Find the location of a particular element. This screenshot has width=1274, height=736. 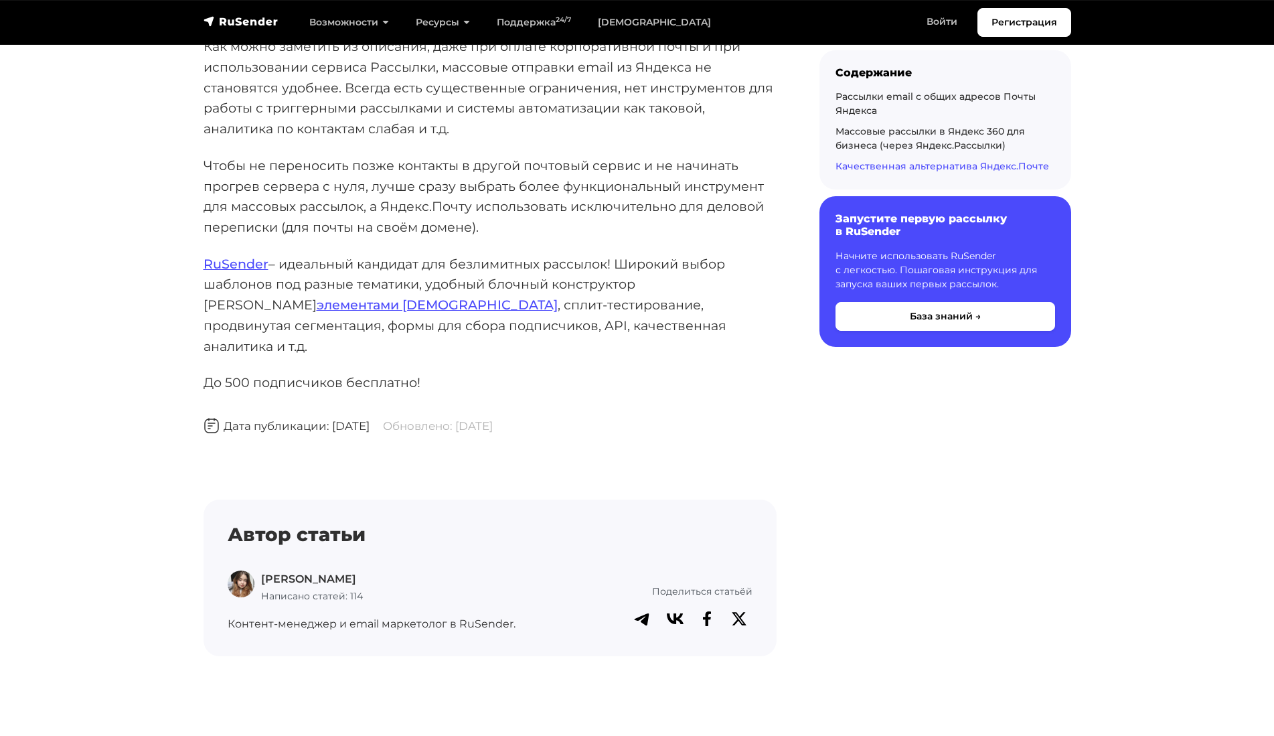

a: Рассылки email с общих адресов Почты Яндекса is located at coordinates (935, 103).